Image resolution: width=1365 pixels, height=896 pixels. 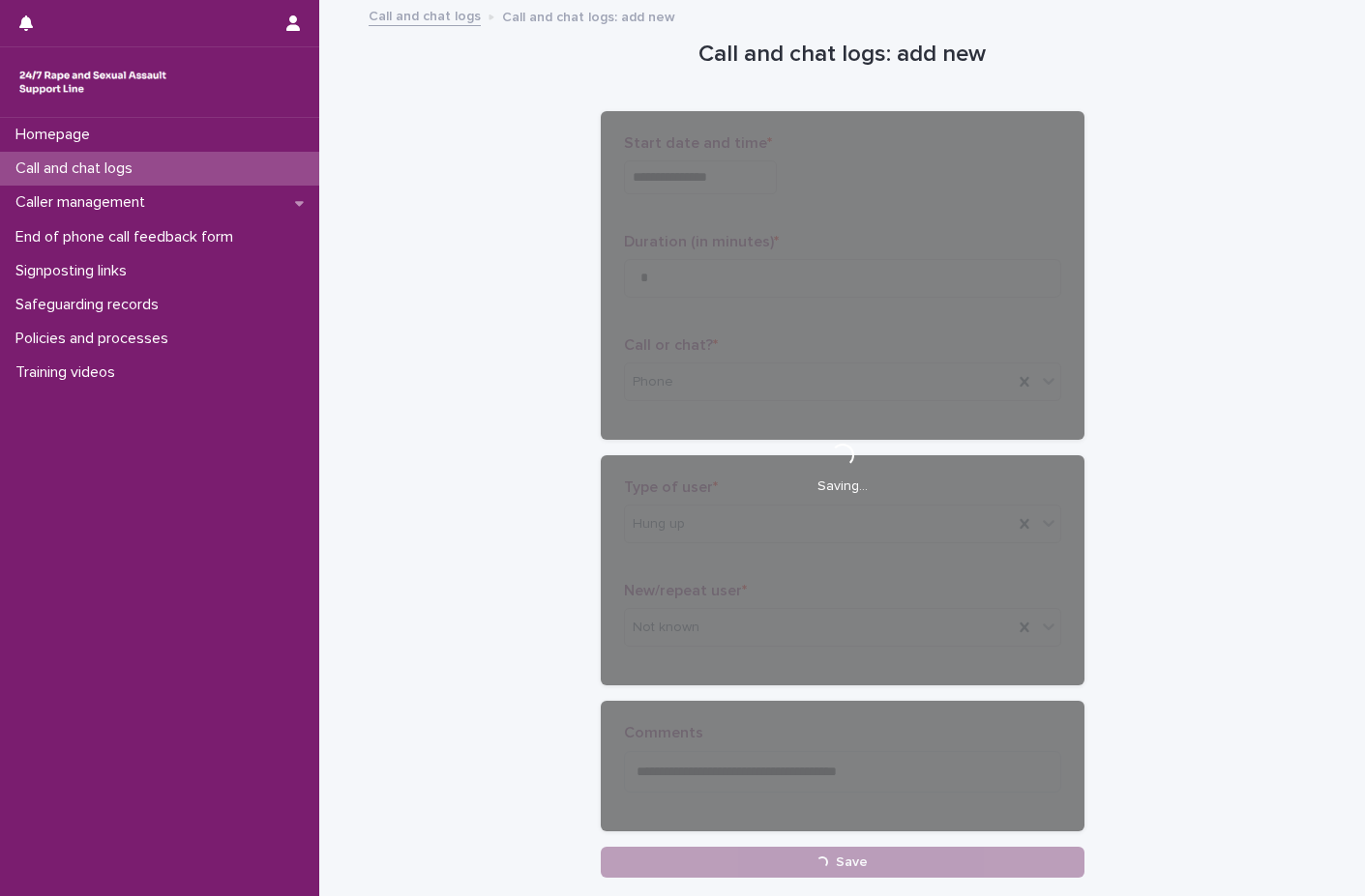 What do you see at coordinates (93, 82) in the screenshot?
I see `img: rhQMoQhaT3yELyF149Cw` at bounding box center [93, 82].